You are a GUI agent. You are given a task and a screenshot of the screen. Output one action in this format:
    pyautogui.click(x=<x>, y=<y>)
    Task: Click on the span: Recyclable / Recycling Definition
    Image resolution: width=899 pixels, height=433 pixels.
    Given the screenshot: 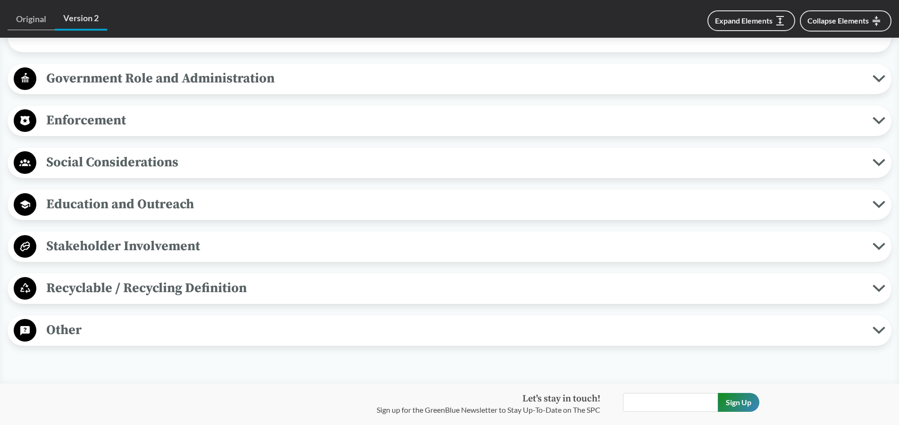 What is the action you would take?
    pyautogui.click(x=454, y=288)
    